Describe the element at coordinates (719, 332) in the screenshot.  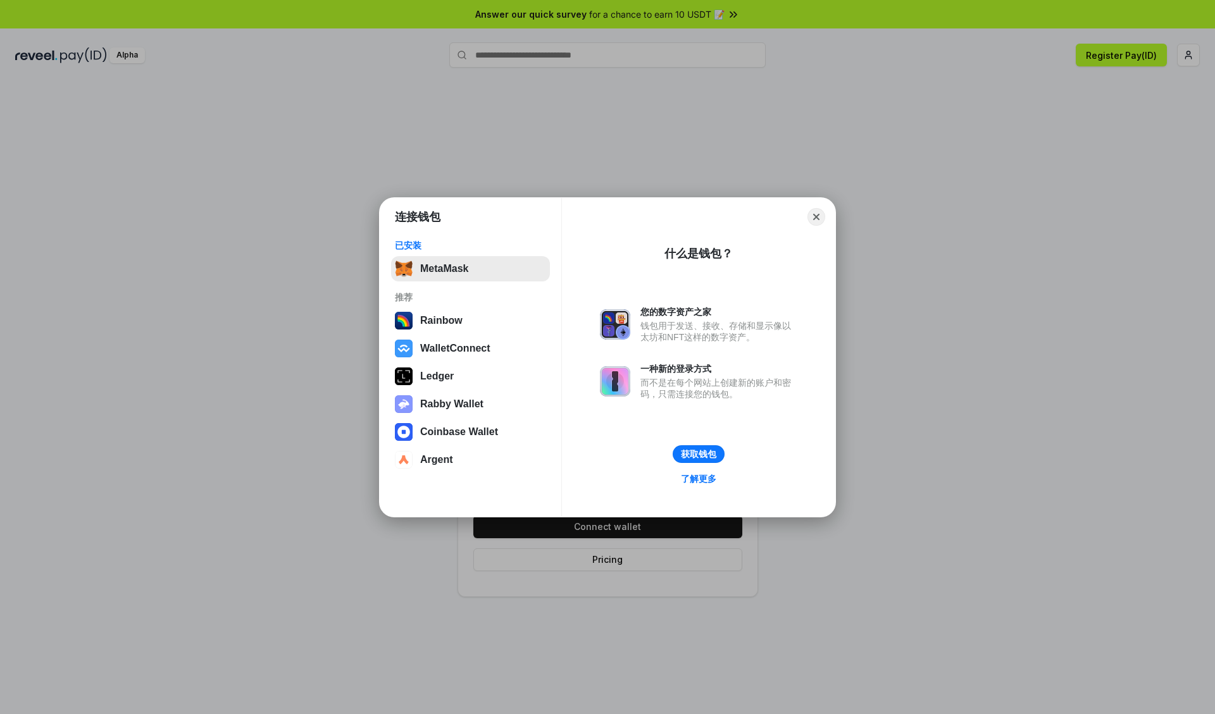
I see `div: 钱包用于发送、接收、存储和显示像以太坊和NFT这样的数字资产。` at that location.